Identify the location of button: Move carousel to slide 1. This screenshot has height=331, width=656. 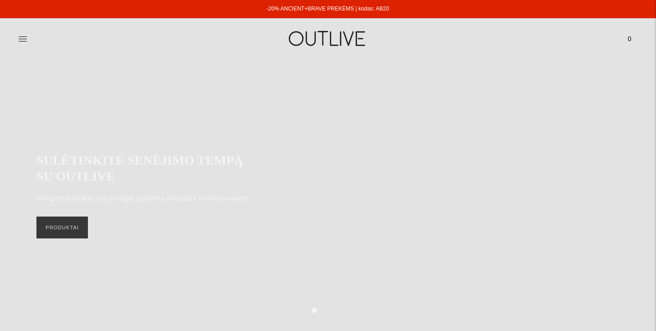
(314, 310).